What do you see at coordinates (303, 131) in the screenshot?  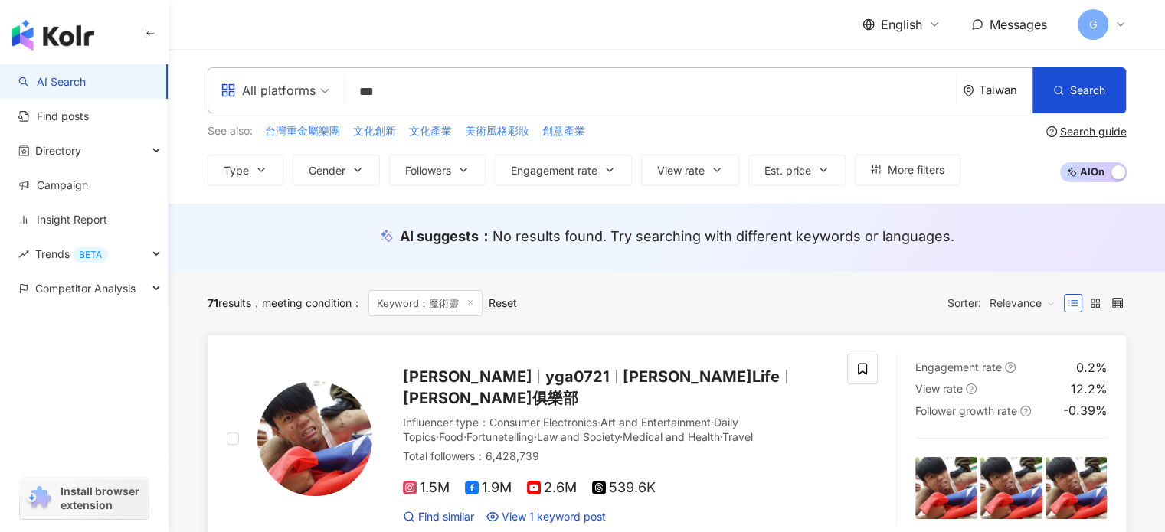 I see `span: 台灣重金屬樂團` at bounding box center [303, 131].